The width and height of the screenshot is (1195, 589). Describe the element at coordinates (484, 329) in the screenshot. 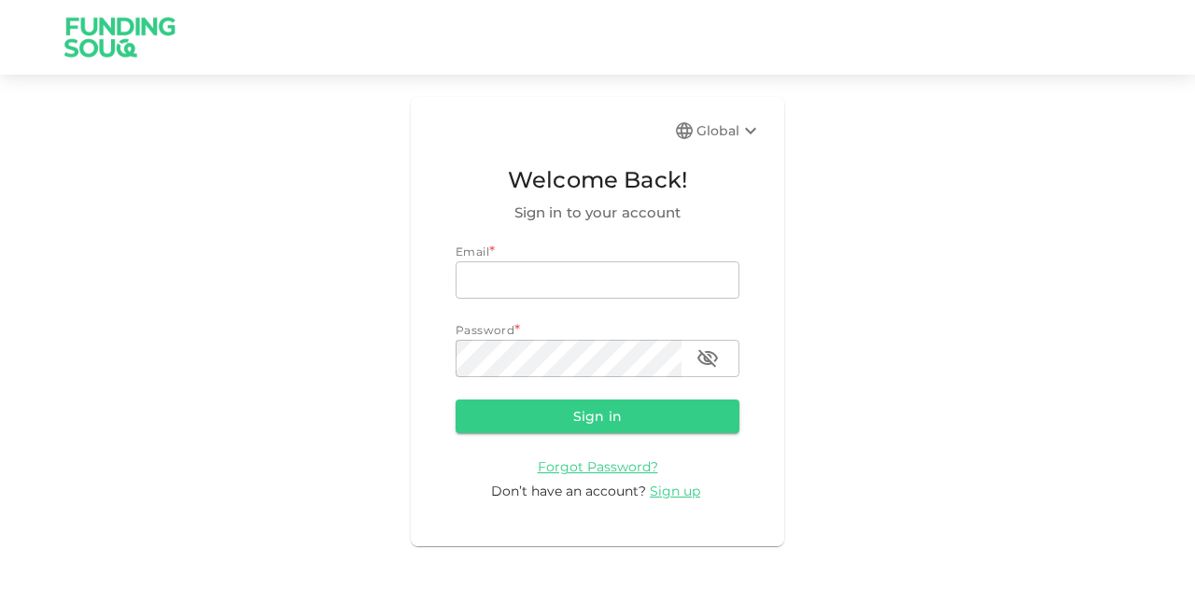

I see `span: Password` at that location.